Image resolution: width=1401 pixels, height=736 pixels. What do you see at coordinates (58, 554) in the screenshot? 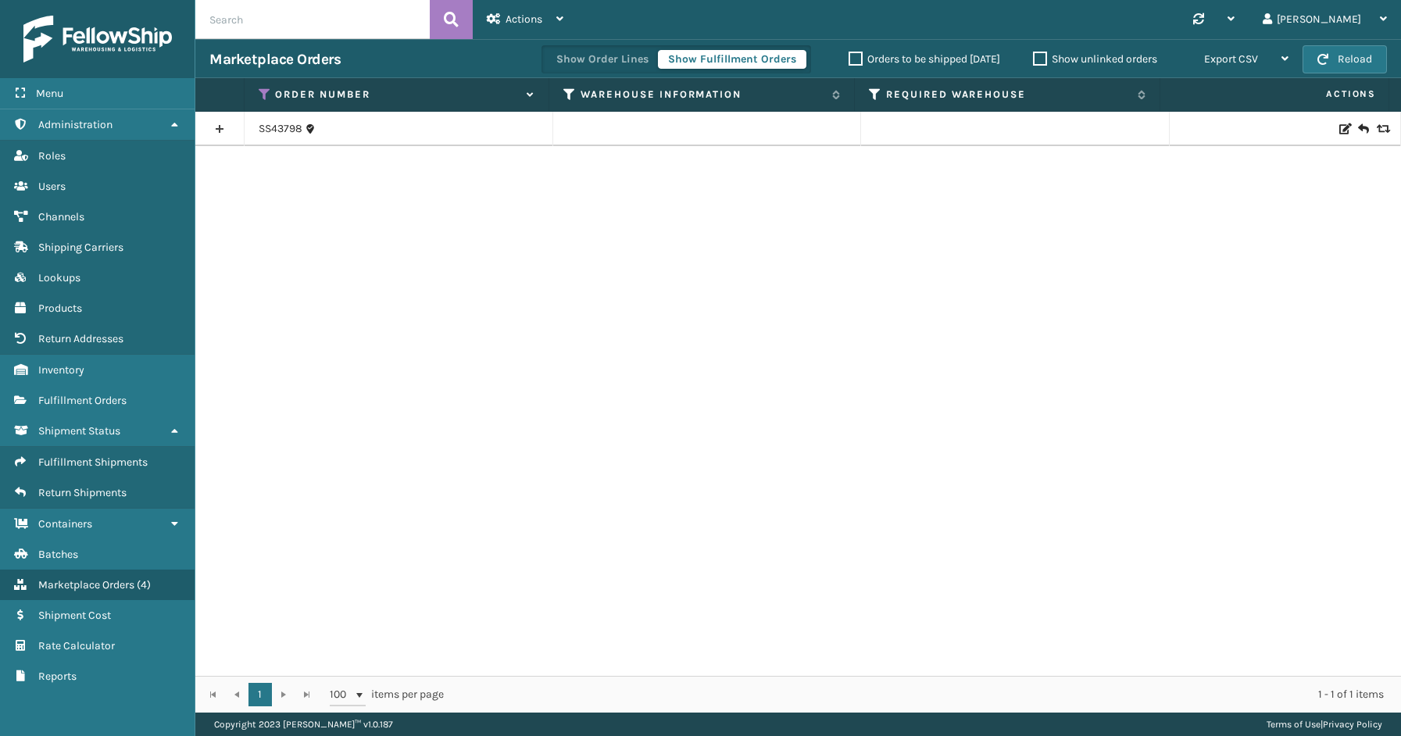
I see `span: Batches` at bounding box center [58, 554].